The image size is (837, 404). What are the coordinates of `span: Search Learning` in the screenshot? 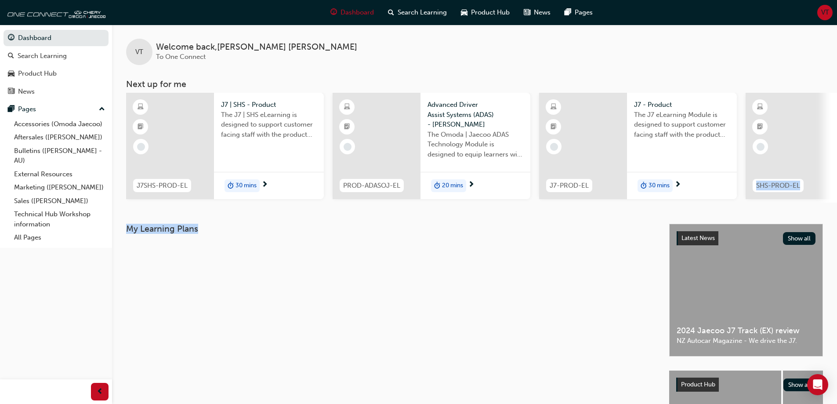 It's located at (422, 12).